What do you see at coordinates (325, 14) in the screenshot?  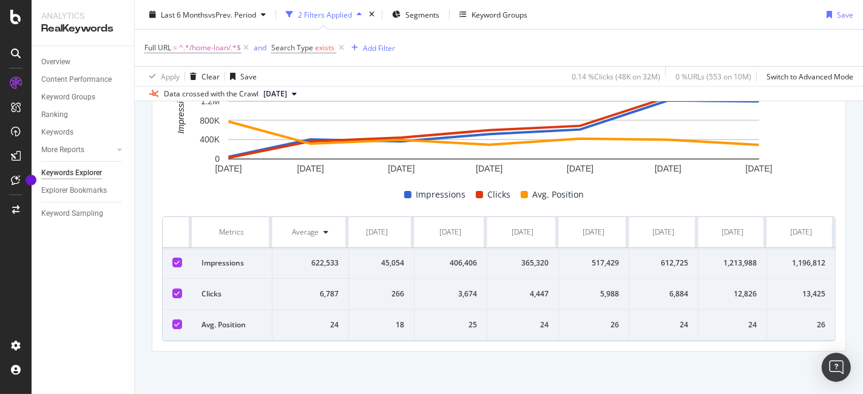 I see `div: 2 Filters Applied` at bounding box center [325, 14].